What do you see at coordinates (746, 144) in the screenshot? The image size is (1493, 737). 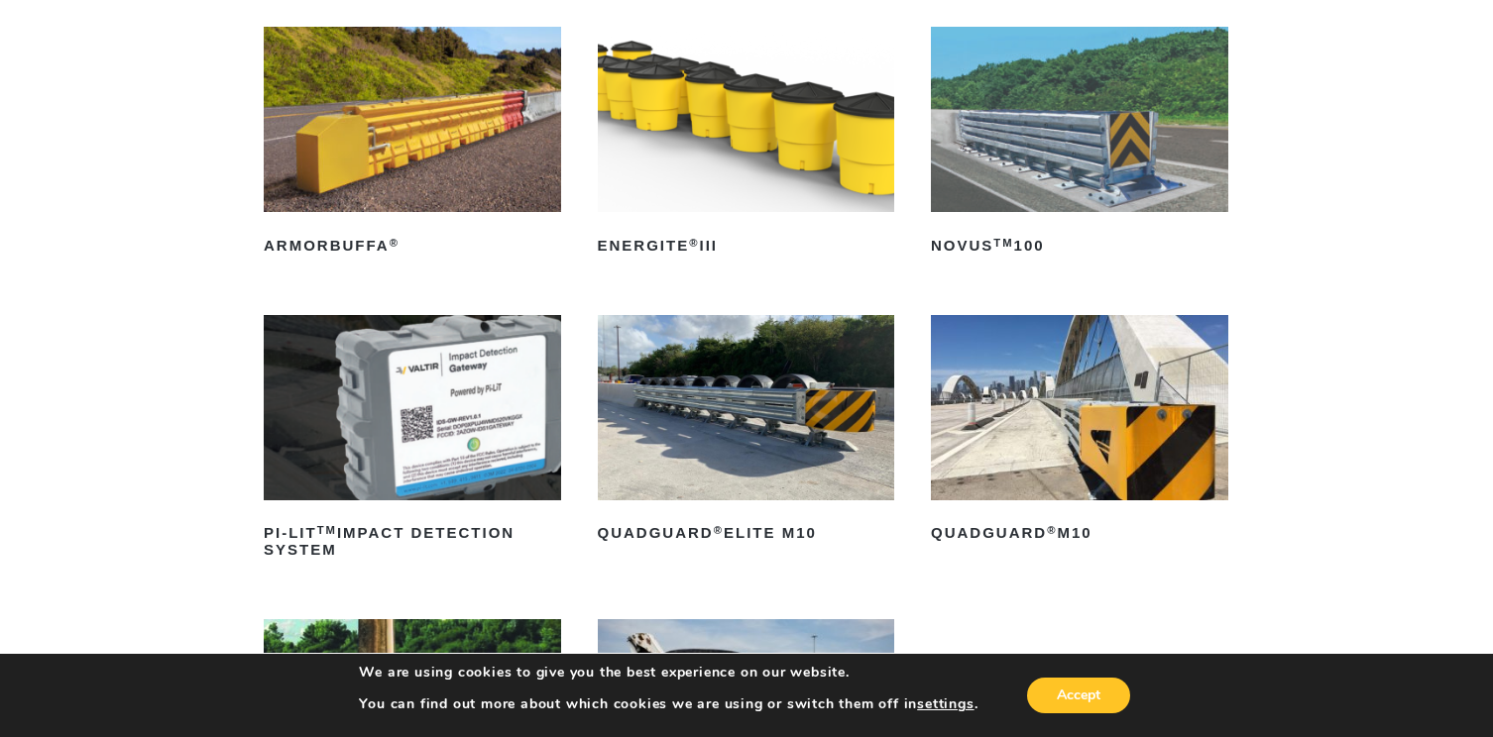 I see `a: ENERGITE®III` at bounding box center [746, 144].